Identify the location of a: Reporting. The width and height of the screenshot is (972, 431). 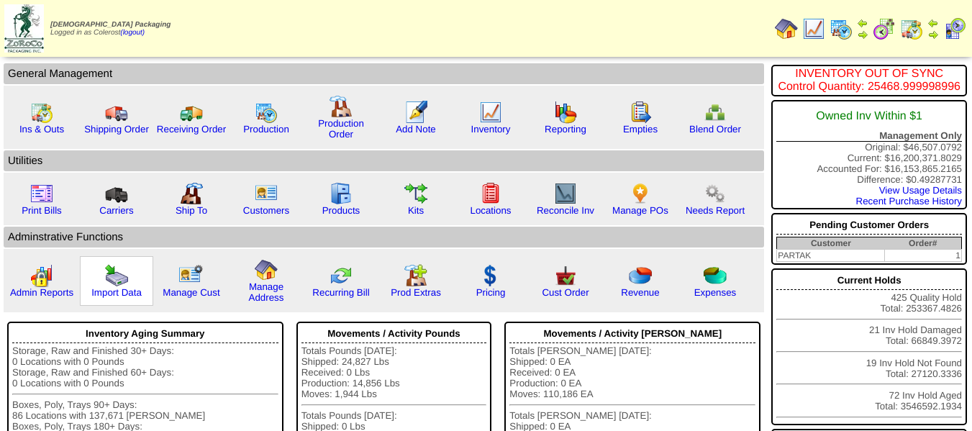
(566, 129).